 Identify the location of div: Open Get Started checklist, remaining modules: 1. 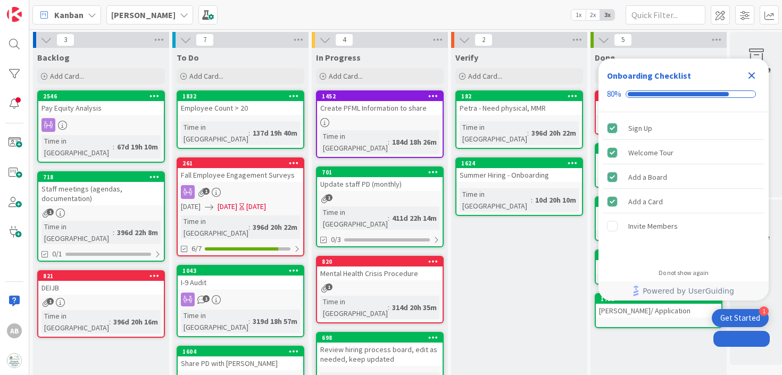
(740, 318).